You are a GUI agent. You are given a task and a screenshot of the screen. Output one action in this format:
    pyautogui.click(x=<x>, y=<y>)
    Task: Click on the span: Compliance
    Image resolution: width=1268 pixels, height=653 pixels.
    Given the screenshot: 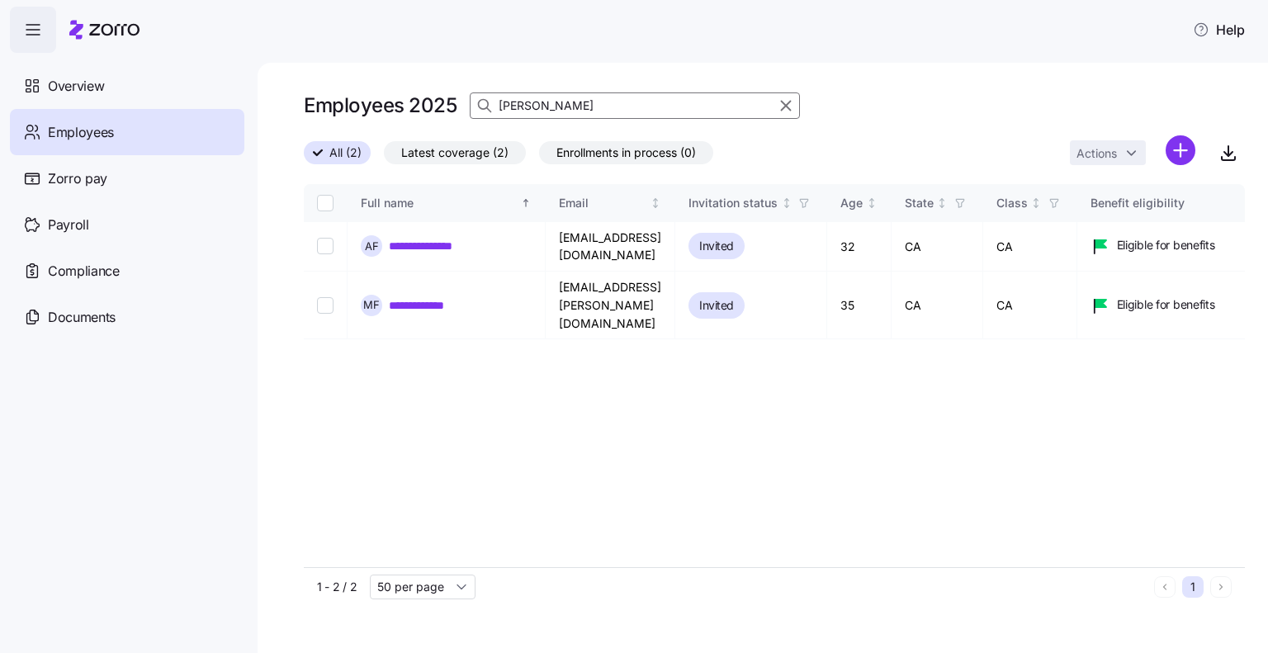 What is the action you would take?
    pyautogui.click(x=83, y=271)
    